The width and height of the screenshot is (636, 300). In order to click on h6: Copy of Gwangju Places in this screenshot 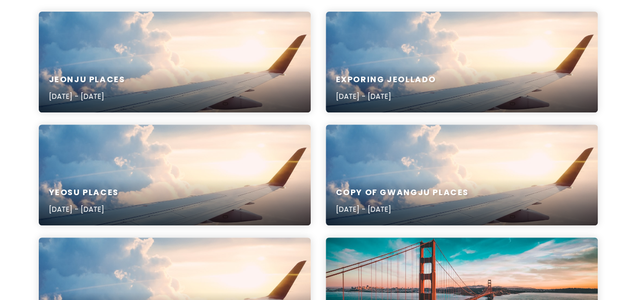, I will do `click(402, 192)`.